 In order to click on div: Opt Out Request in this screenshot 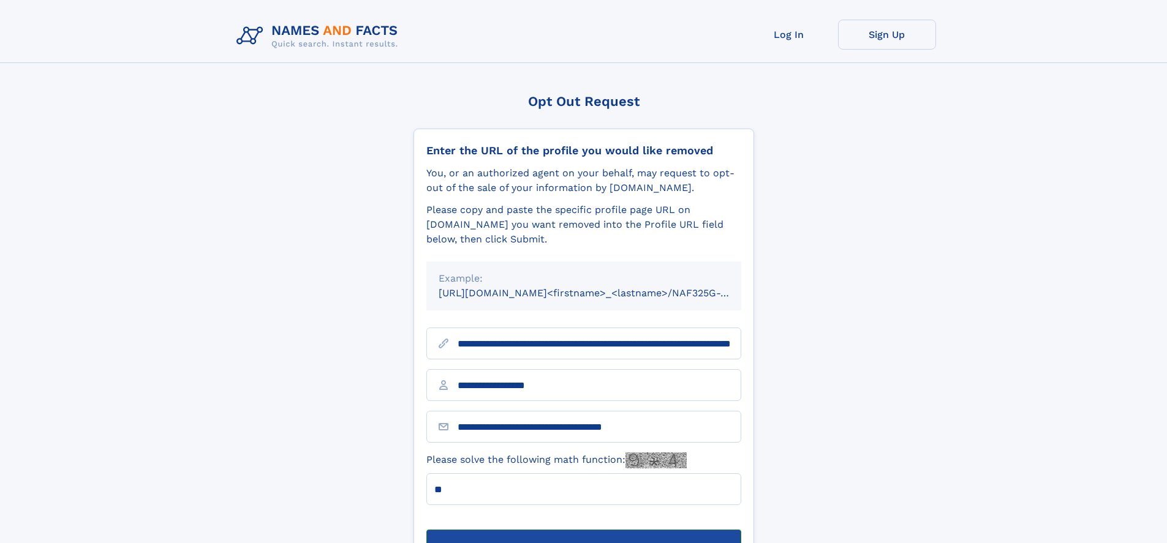, I will do `click(584, 101)`.